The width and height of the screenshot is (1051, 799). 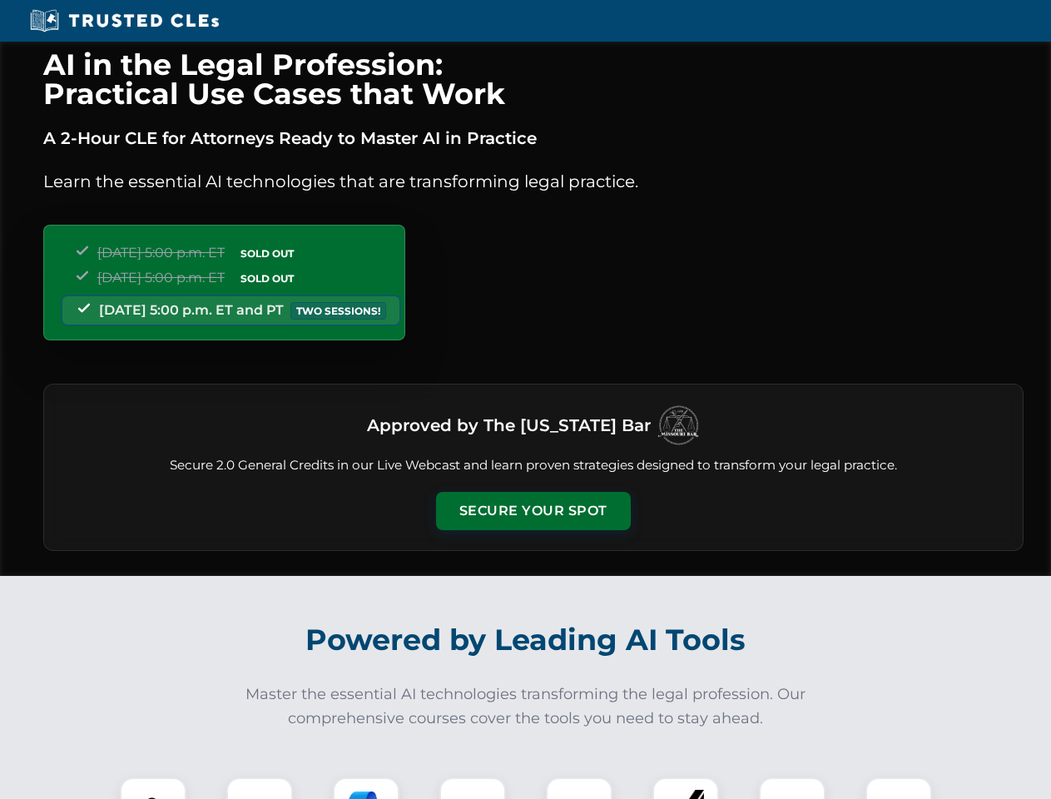 I want to click on h1: AI in the Legal Profession: Practical Use Cases that Work, so click(x=533, y=79).